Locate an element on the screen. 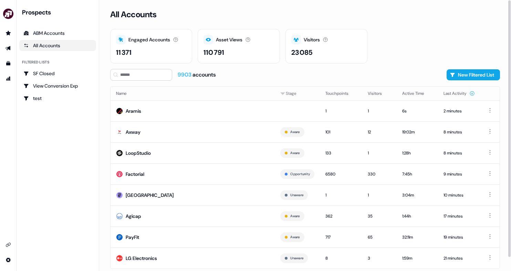 The image size is (511, 271). button: New Filtered List is located at coordinates (473, 75).